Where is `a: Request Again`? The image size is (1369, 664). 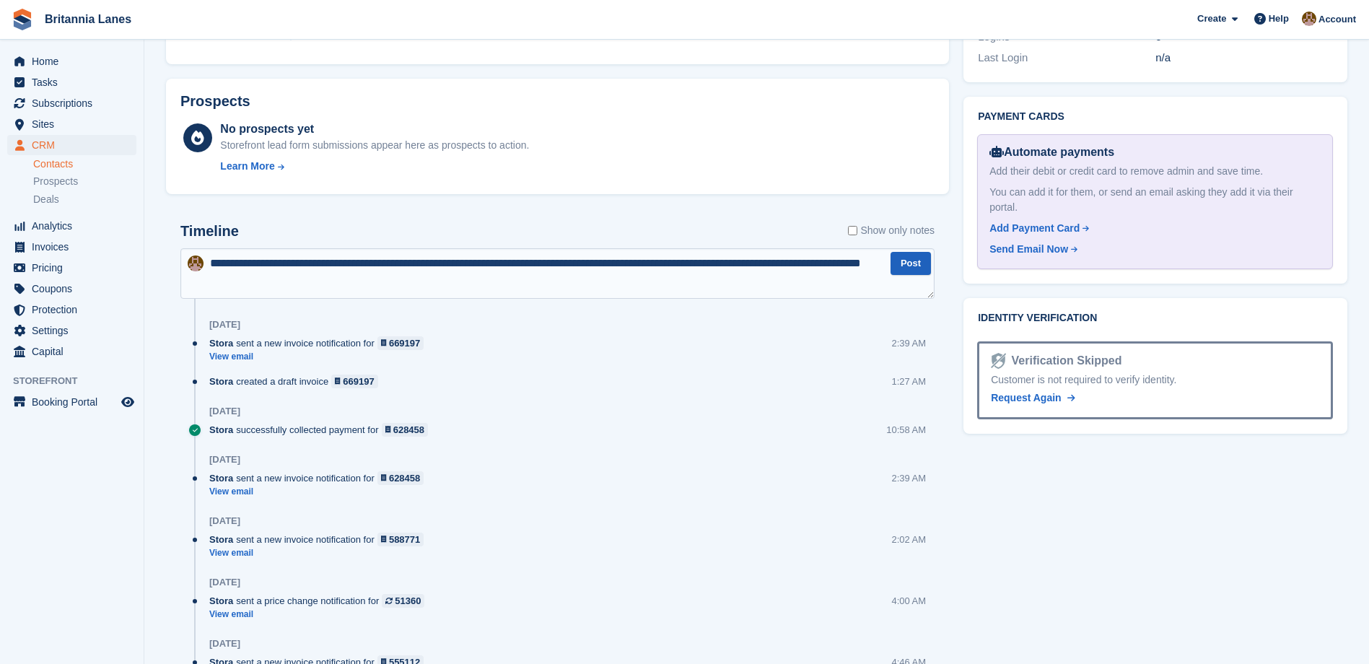
a: Request Again is located at coordinates (1033, 398).